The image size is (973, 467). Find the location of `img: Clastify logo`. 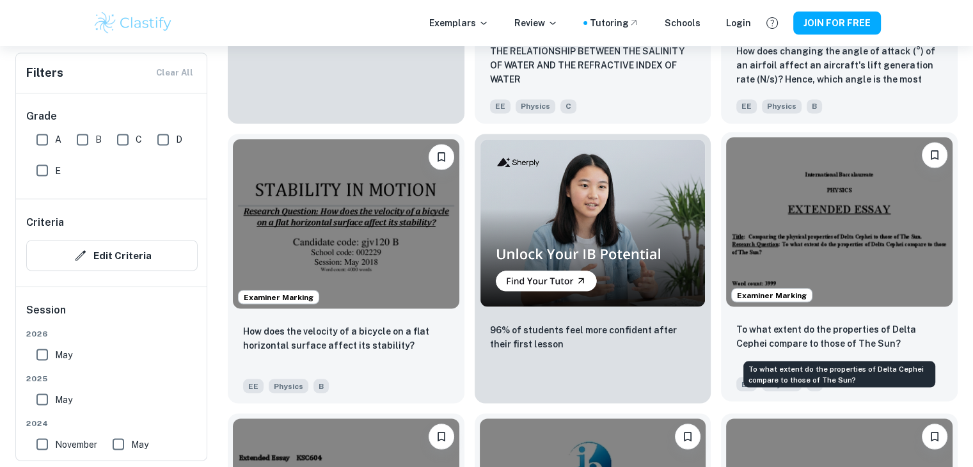

img: Clastify logo is located at coordinates (133, 23).